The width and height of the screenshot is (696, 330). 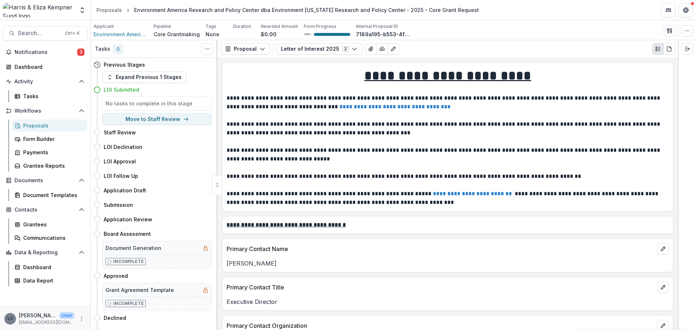 I want to click on div: Lauren Scott, so click(x=10, y=319).